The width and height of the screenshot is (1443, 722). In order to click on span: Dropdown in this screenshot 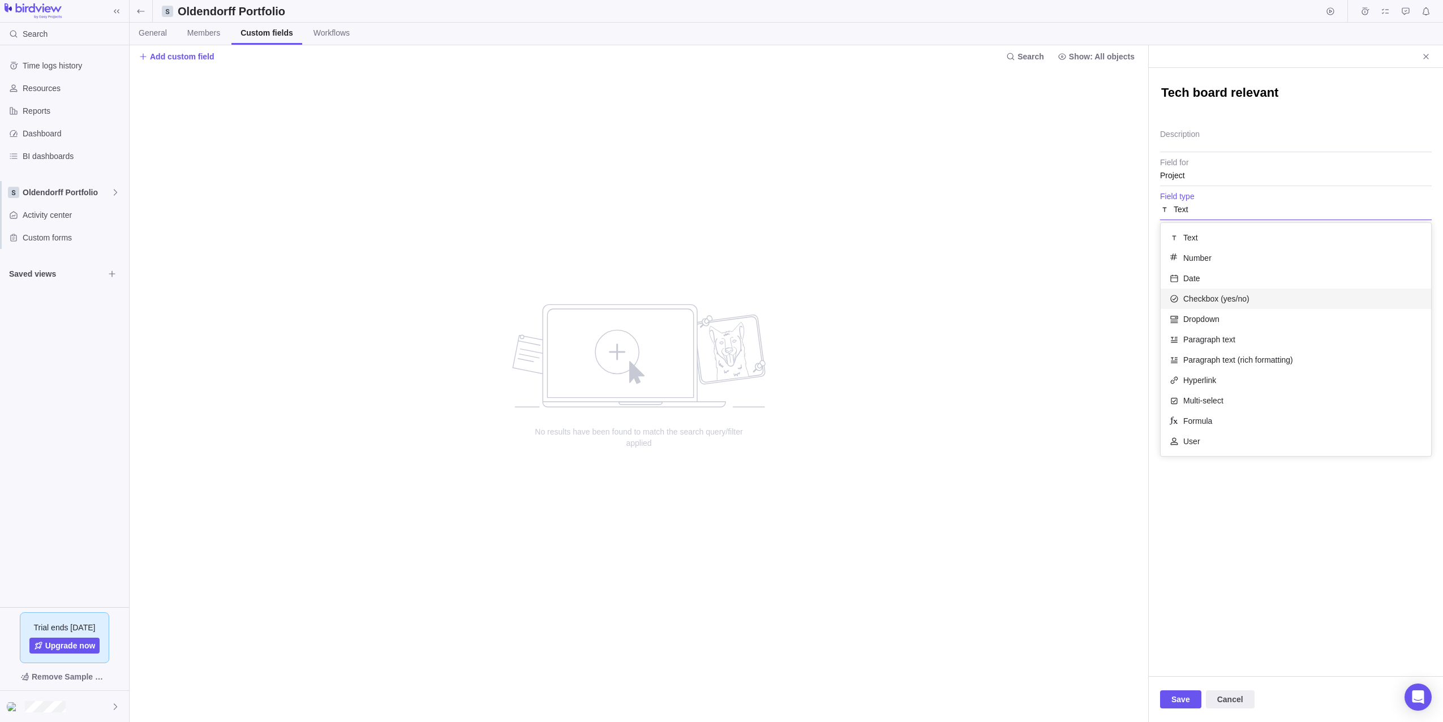, I will do `click(1201, 319)`.